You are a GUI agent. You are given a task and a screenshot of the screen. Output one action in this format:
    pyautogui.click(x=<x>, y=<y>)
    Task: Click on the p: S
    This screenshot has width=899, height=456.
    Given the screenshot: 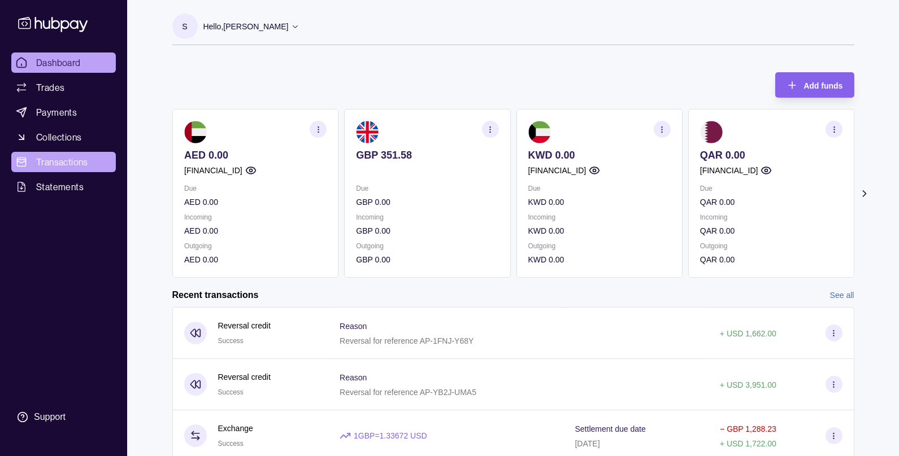 What is the action you would take?
    pyautogui.click(x=184, y=27)
    